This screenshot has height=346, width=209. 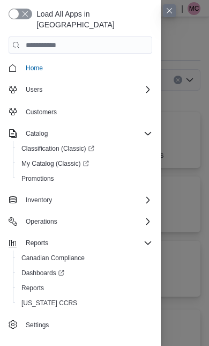 I want to click on a: Settings, so click(x=37, y=325).